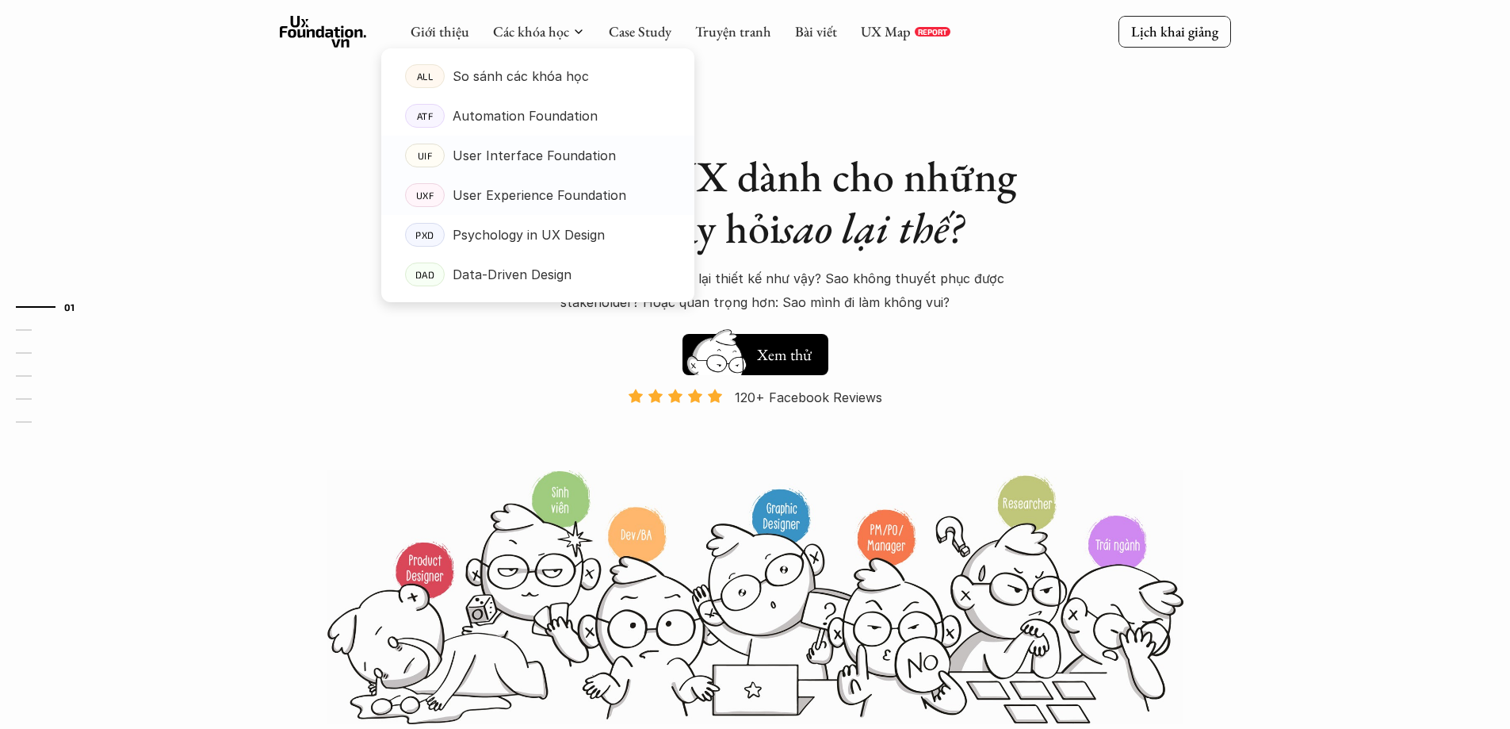  Describe the element at coordinates (784, 354) in the screenshot. I see `h5: Xem thử` at that location.